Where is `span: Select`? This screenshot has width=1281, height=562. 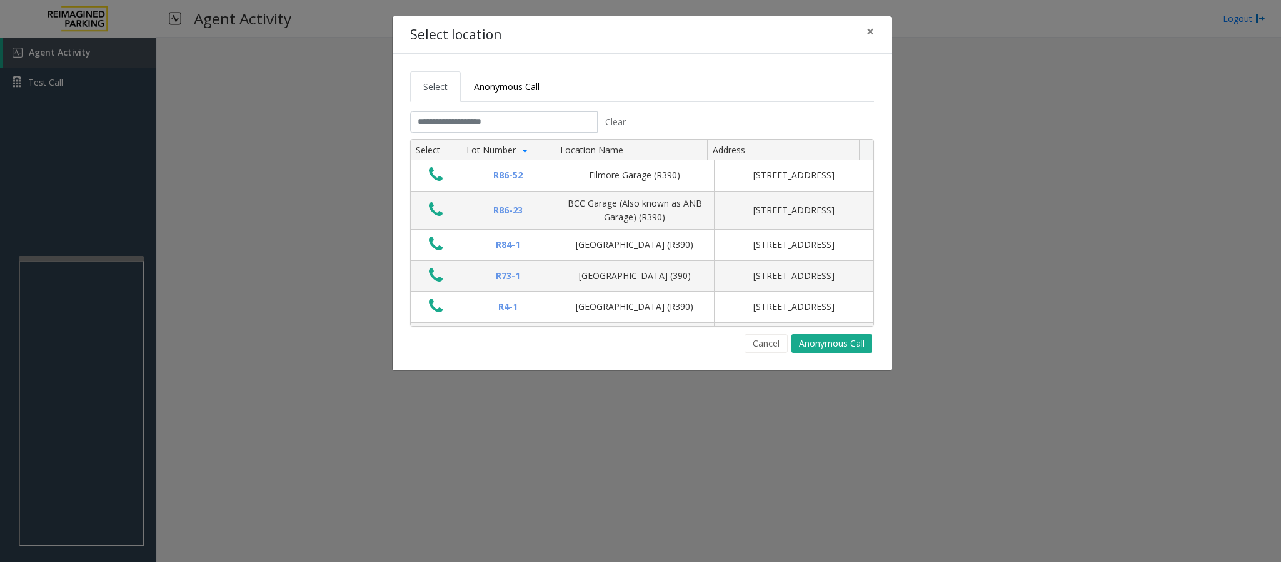
span: Select is located at coordinates (435, 86).